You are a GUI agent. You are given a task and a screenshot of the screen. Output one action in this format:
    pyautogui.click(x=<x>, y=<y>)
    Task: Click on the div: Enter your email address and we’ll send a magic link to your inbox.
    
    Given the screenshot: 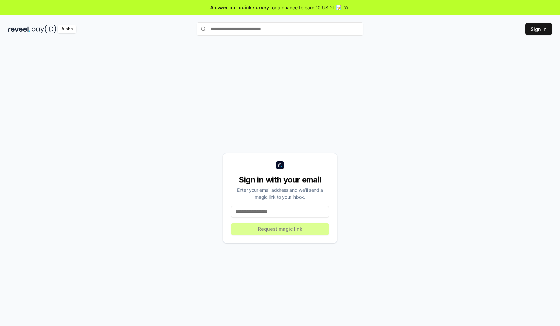 What is the action you would take?
    pyautogui.click(x=280, y=194)
    